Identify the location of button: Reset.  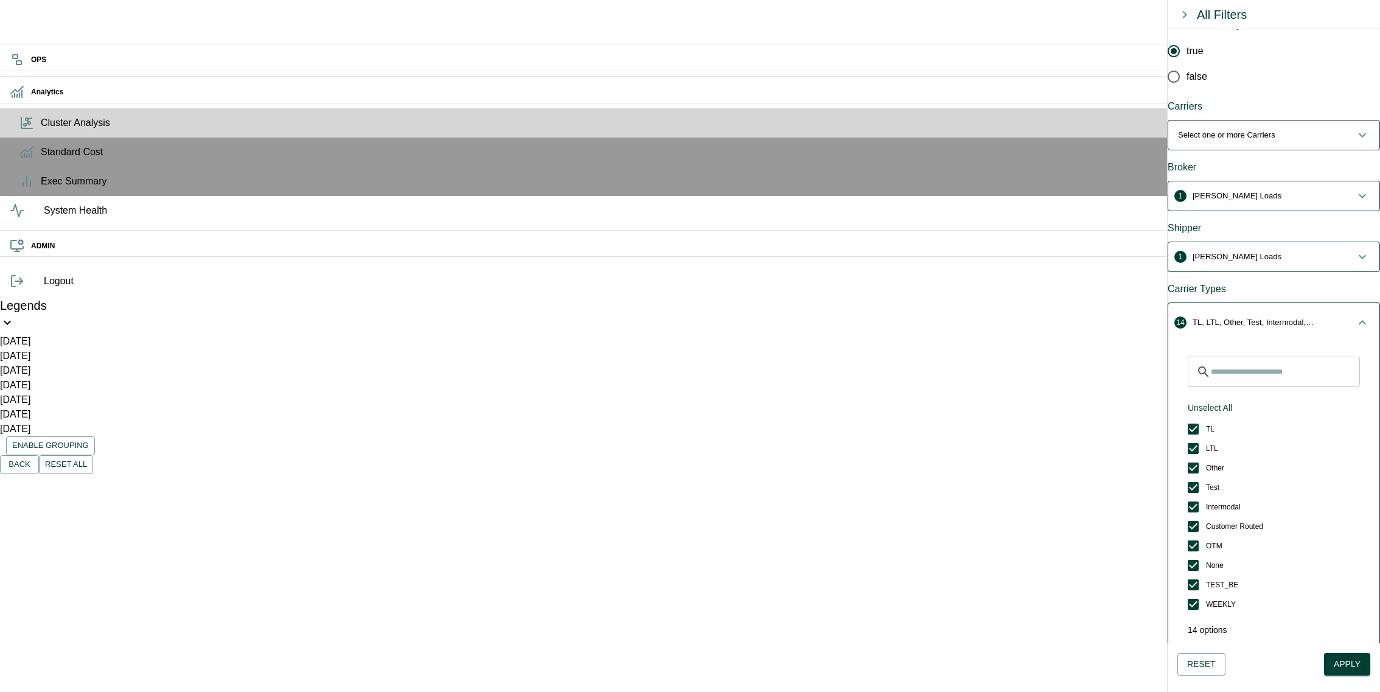
(1201, 664).